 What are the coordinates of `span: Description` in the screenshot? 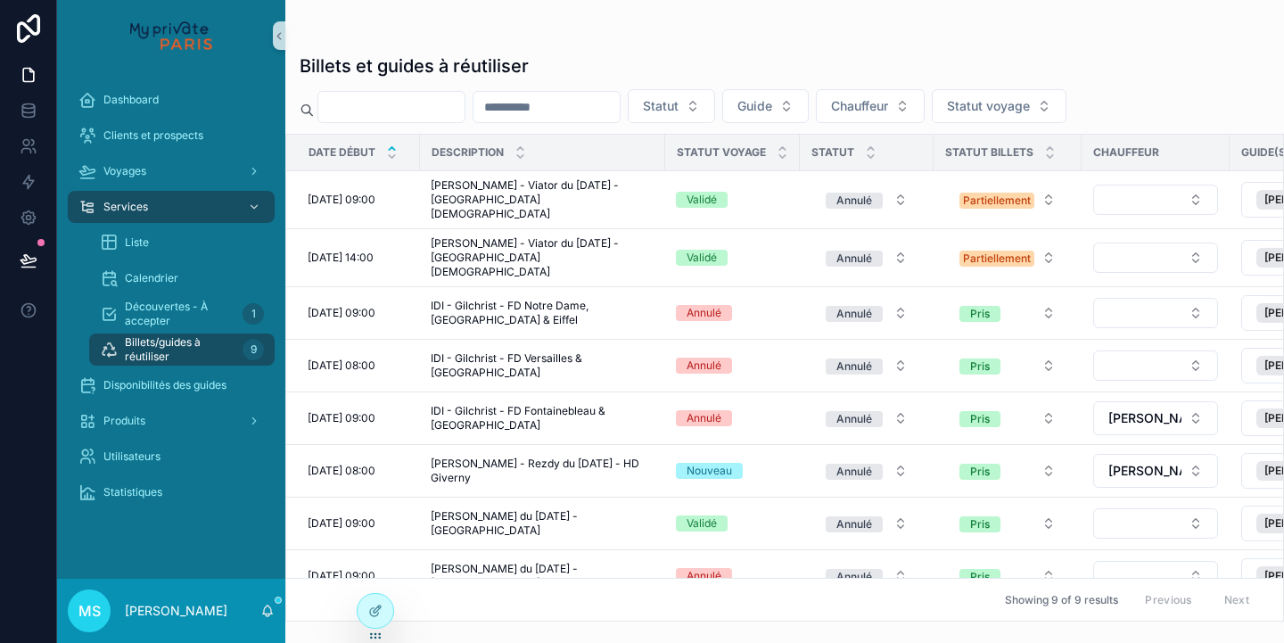 It's located at (467, 152).